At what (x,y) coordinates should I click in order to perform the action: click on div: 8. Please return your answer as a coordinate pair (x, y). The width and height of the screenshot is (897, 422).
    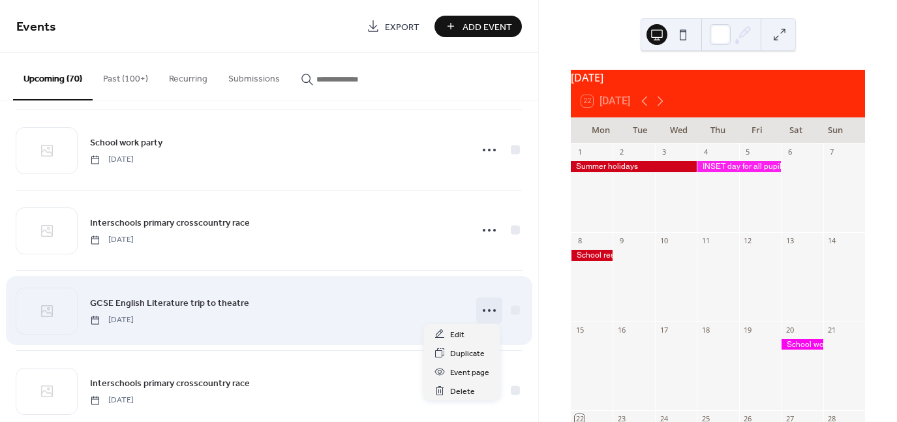
    Looking at the image, I should click on (579, 241).